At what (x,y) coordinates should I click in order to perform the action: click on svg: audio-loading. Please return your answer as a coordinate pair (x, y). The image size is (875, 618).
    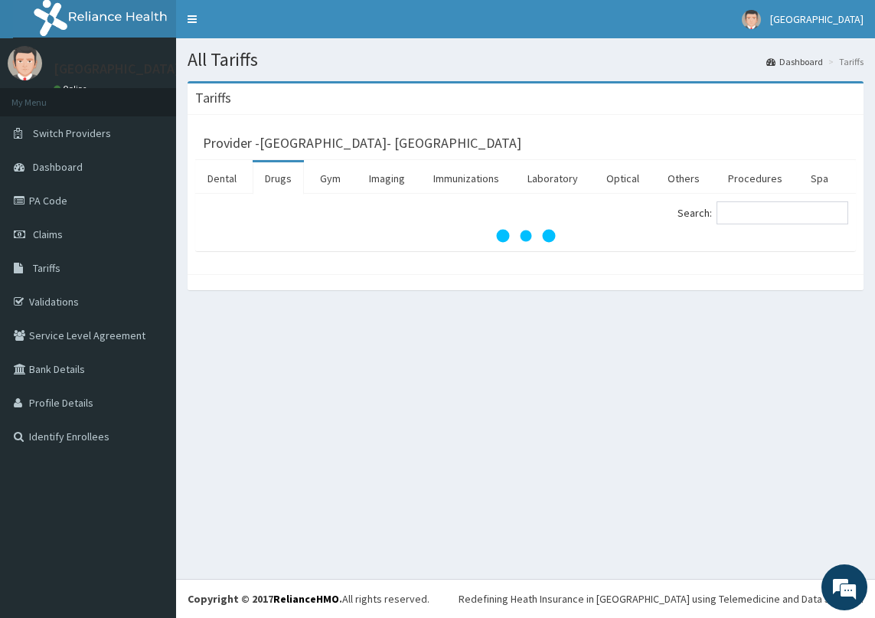
    Looking at the image, I should click on (526, 236).